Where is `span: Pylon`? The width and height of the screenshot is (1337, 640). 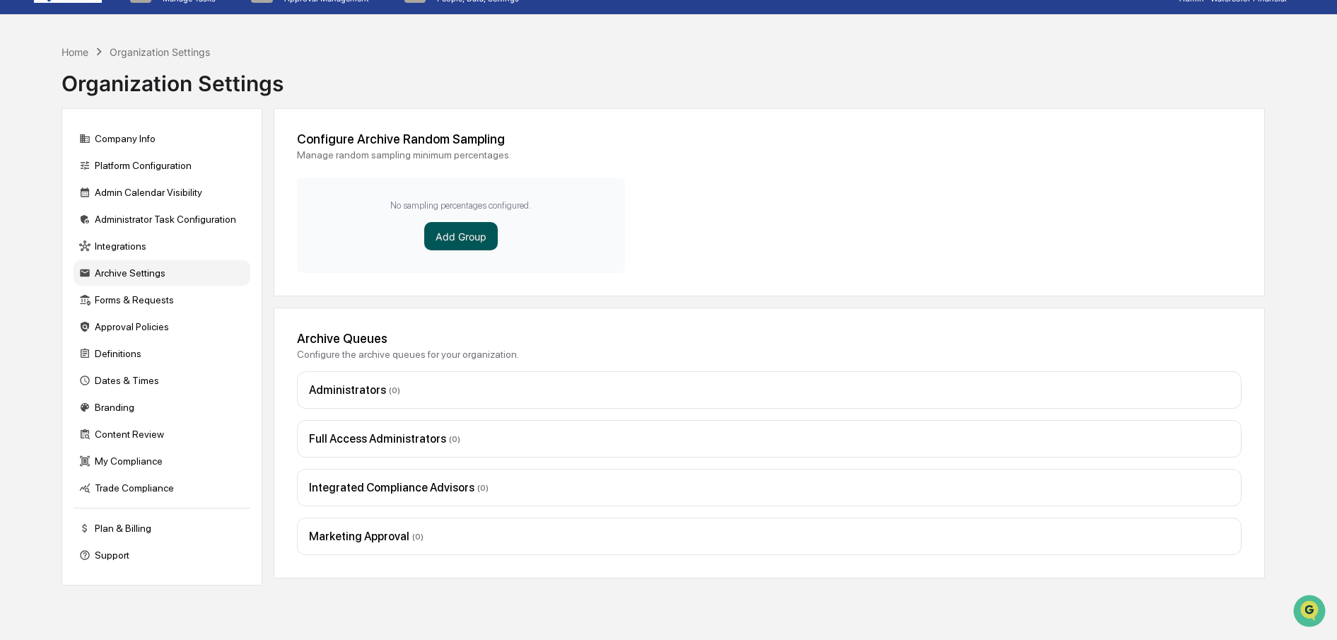 span: Pylon is located at coordinates (156, 245).